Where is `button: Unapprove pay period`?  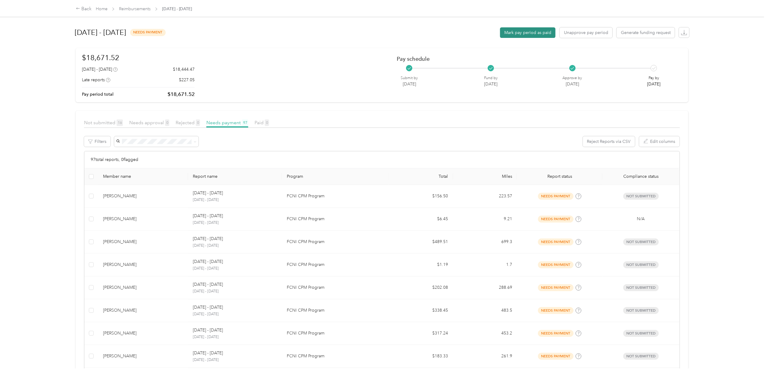 button: Unapprove pay period is located at coordinates (586, 33).